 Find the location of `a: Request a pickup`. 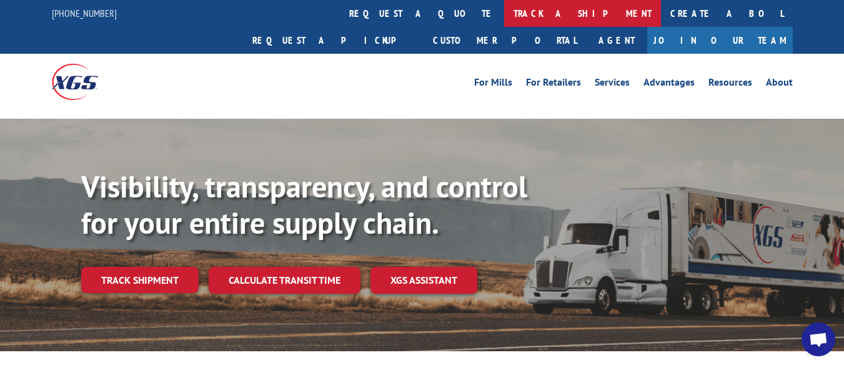

a: Request a pickup is located at coordinates (333, 40).